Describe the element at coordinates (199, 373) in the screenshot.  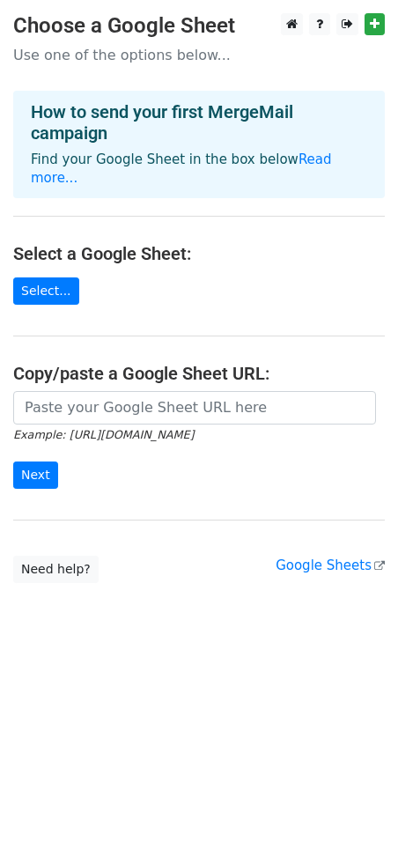
I see `h4: Copy/paste a Google Sheet URL:` at that location.